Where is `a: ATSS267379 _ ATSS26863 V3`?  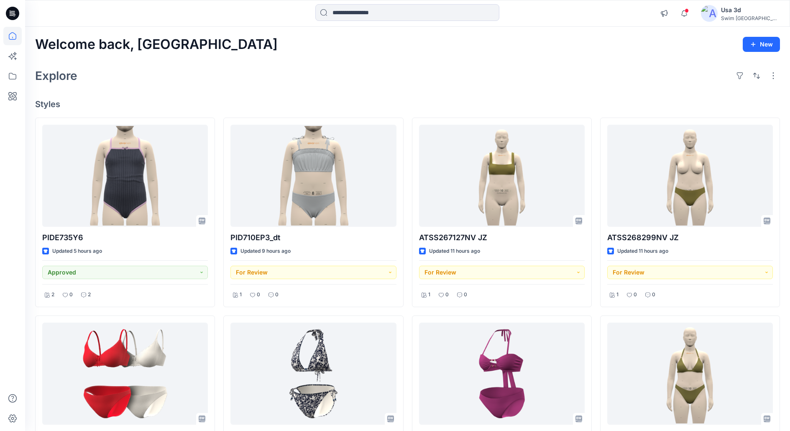
a: ATSS267379 _ ATSS26863 V3 is located at coordinates (690, 374).